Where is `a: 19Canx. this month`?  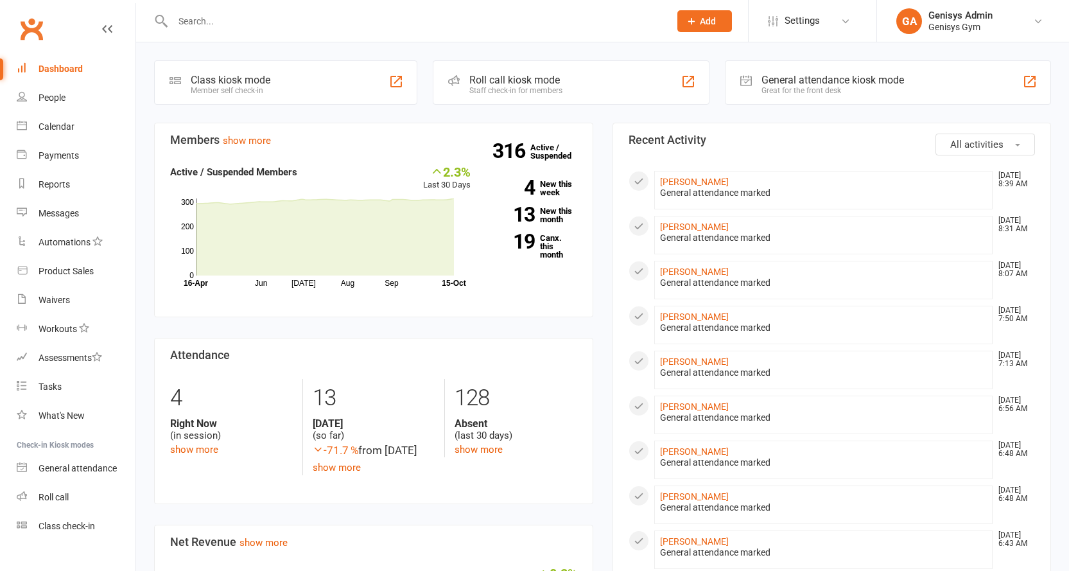
a: 19Canx. this month is located at coordinates (533, 246).